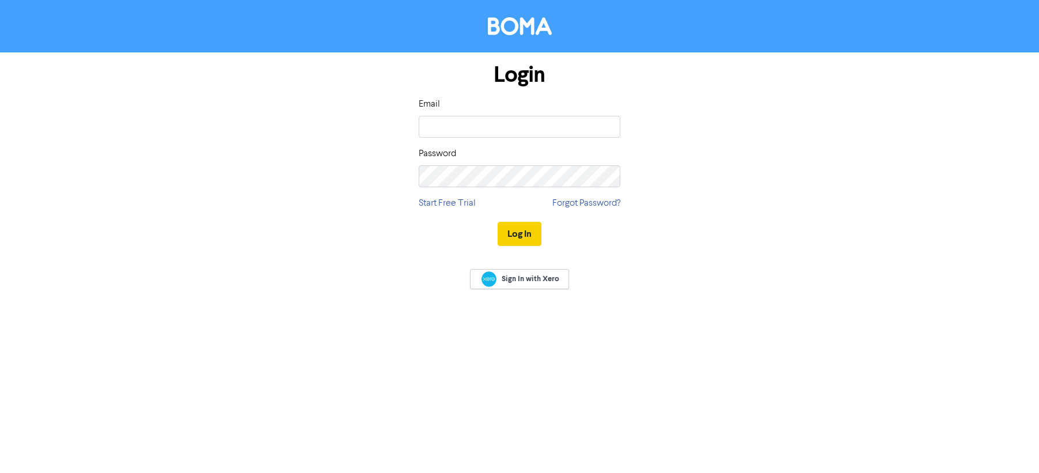  I want to click on img: Xero logo, so click(489, 279).